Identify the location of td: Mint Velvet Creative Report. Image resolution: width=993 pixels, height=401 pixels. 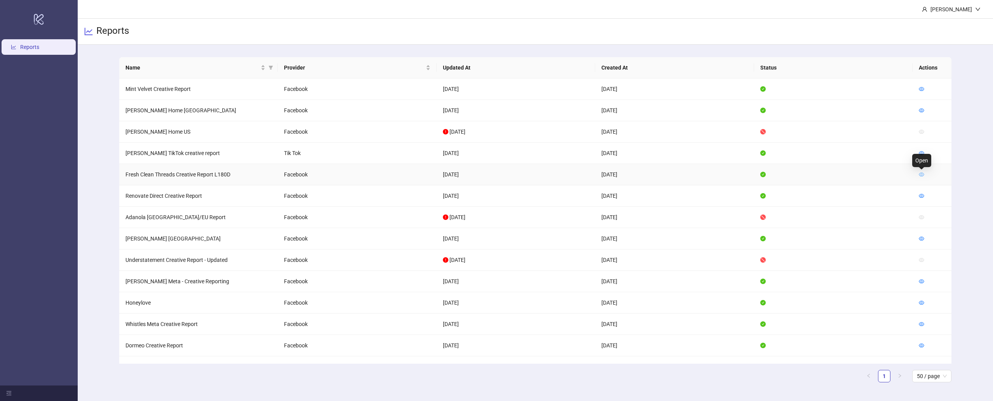
(198, 89).